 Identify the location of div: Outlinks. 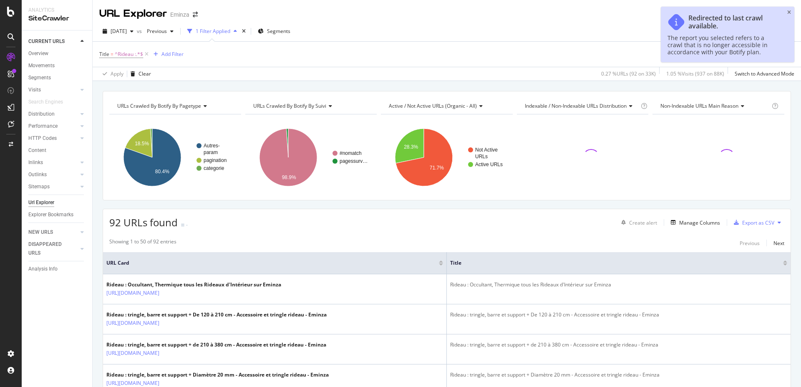
(38, 174).